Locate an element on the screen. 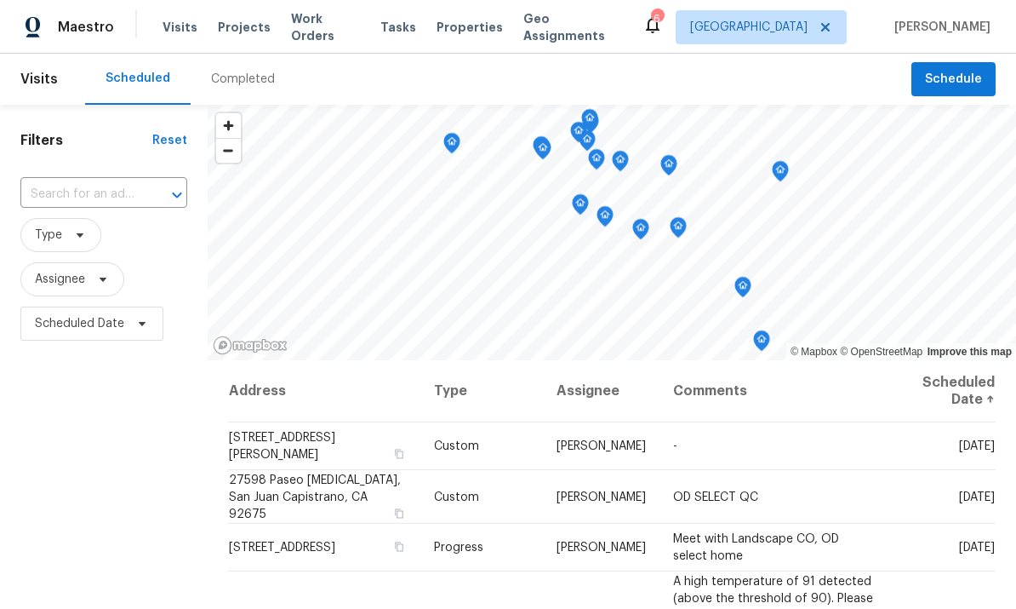 The height and width of the screenshot is (609, 1016). span: Zoom in is located at coordinates (228, 125).